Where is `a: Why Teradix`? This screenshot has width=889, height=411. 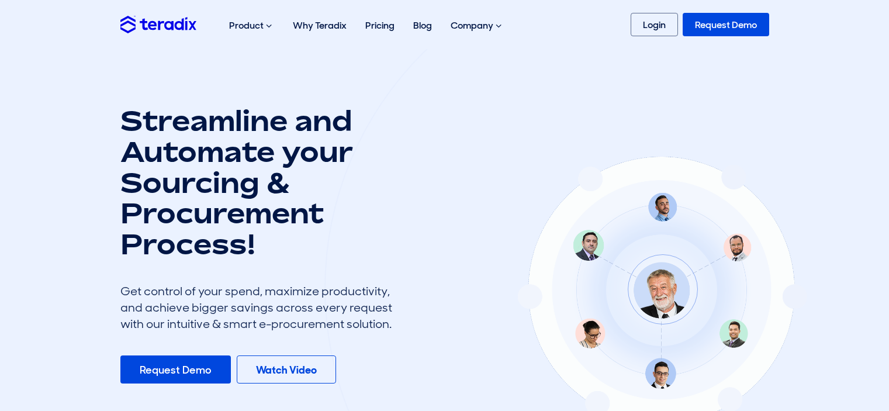
a: Why Teradix is located at coordinates (320, 25).